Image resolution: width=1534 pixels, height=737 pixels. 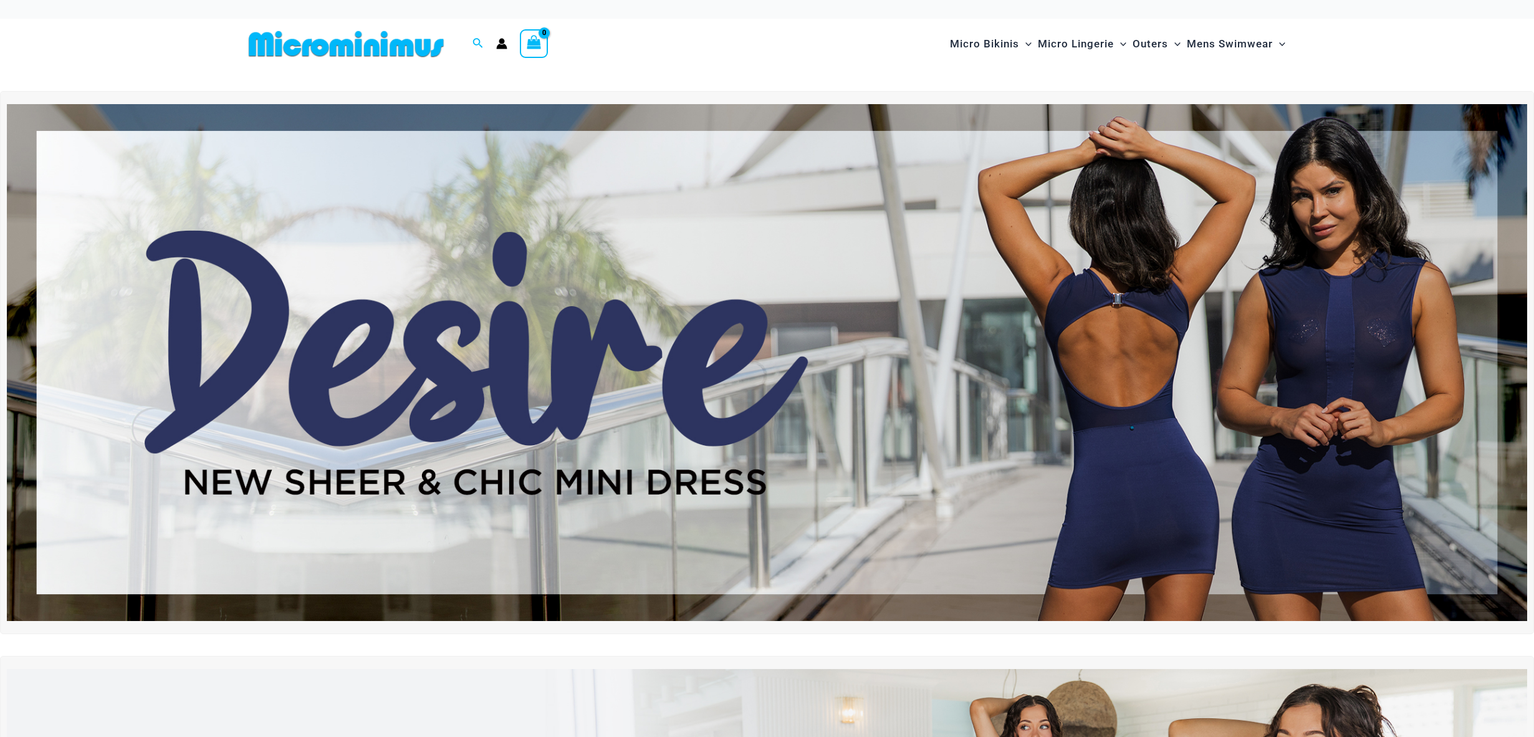 What do you see at coordinates (767, 362) in the screenshot?
I see `img: Desire me Navy Dress` at bounding box center [767, 362].